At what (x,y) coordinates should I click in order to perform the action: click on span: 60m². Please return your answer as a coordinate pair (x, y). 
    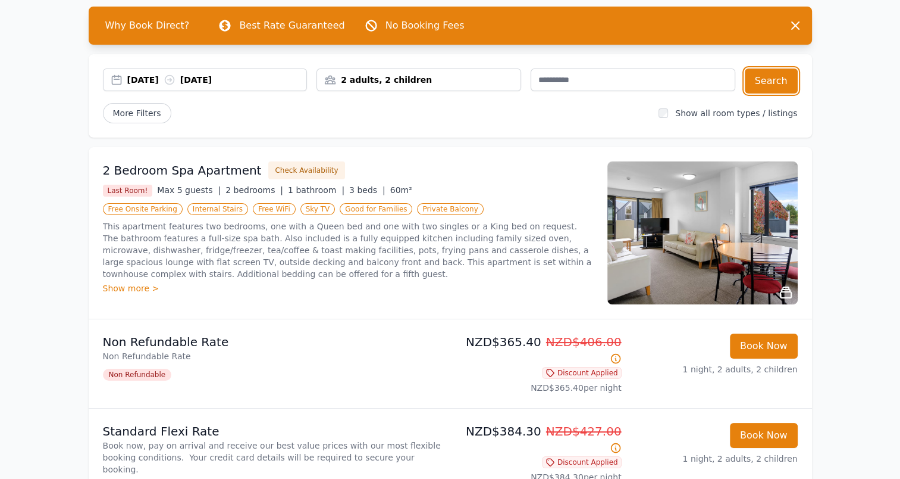
    Looking at the image, I should click on (401, 190).